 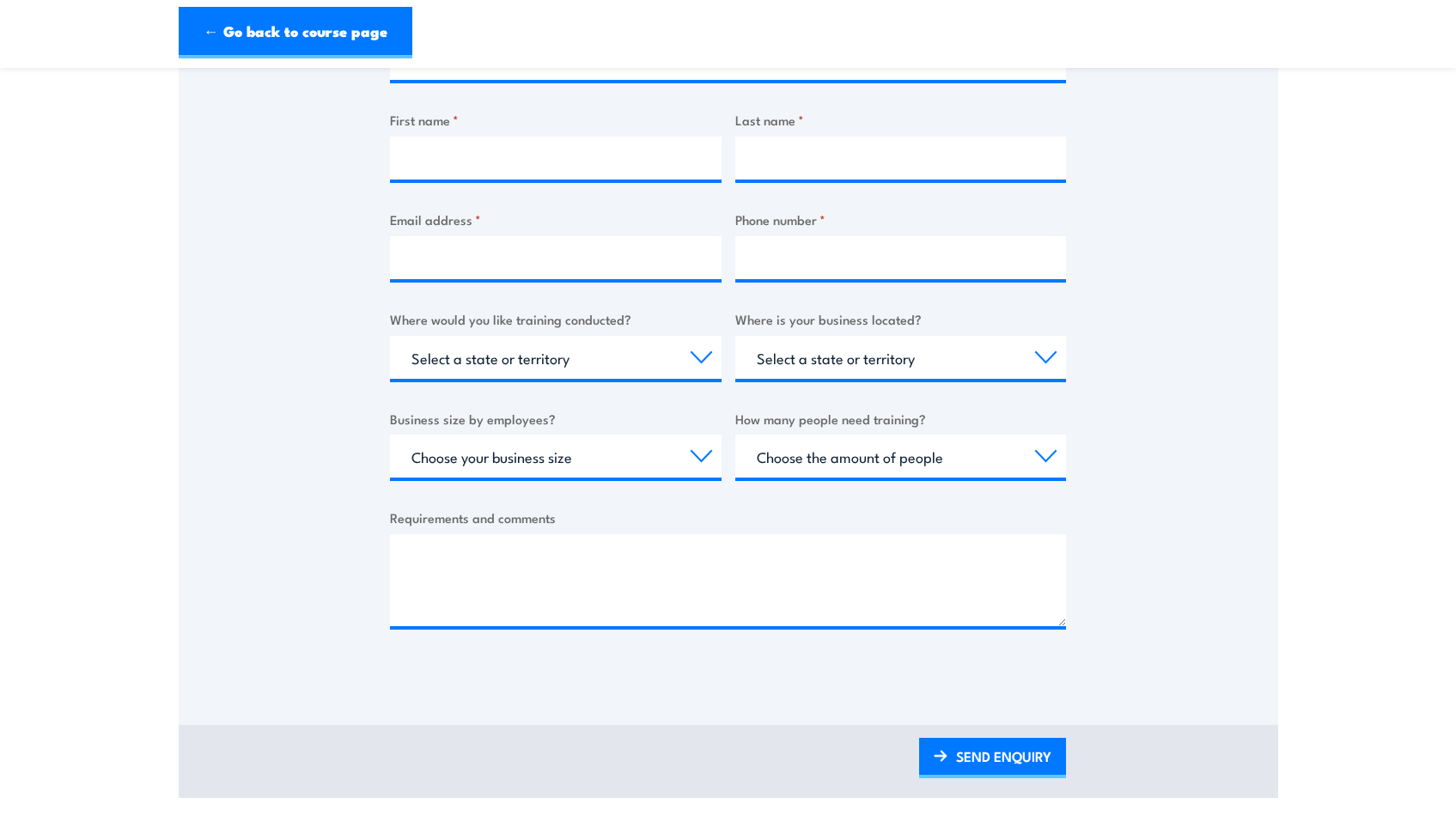 What do you see at coordinates (728, 518) in the screenshot?
I see `label: Requirements and comments` at bounding box center [728, 518].